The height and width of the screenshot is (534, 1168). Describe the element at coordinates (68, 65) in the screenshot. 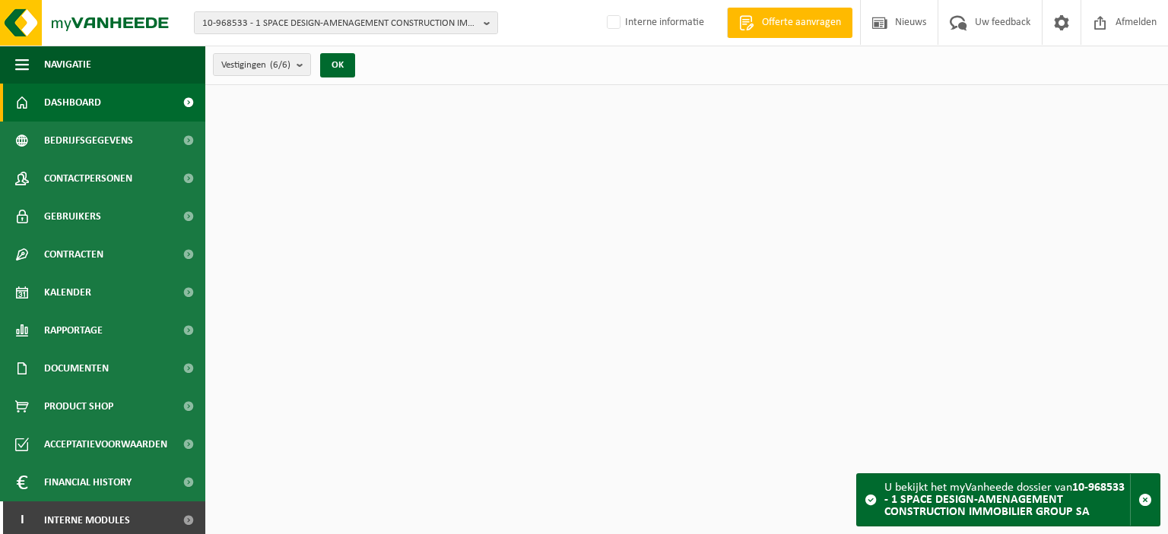

I see `span: Navigatie` at that location.